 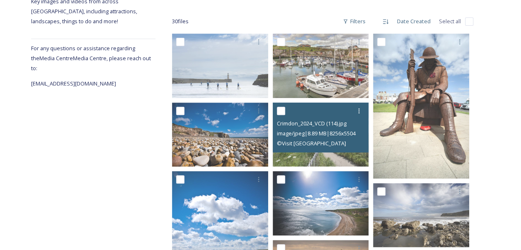 I want to click on span: 30 file s, so click(x=180, y=21).